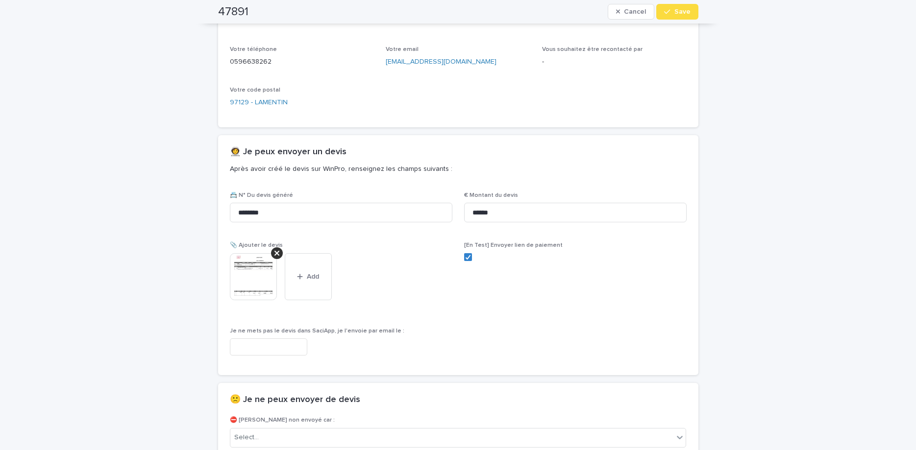 The image size is (916, 450). Describe the element at coordinates (288, 152) in the screenshot. I see `h2: 👩‍🚀 Je peux envoyer un devis` at that location.